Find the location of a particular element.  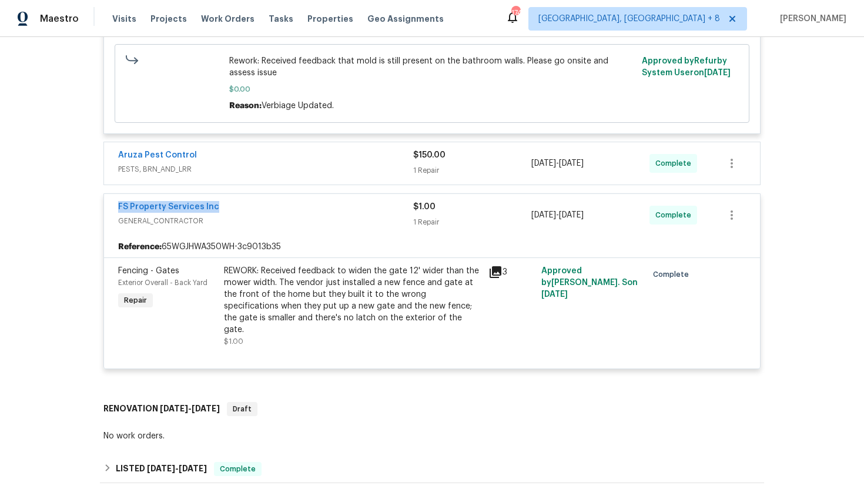

div: 174 is located at coordinates (515, 13).